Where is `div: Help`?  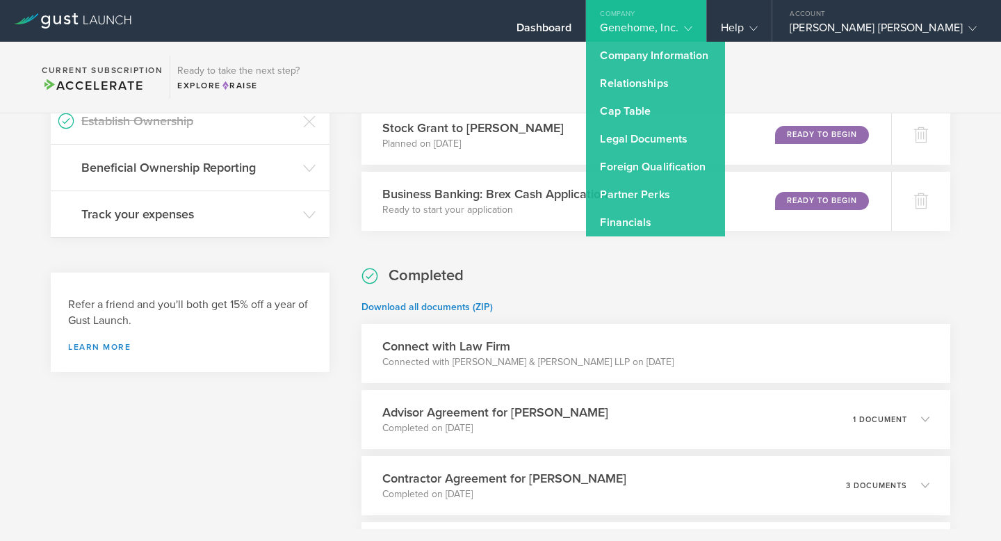 div: Help is located at coordinates (739, 31).